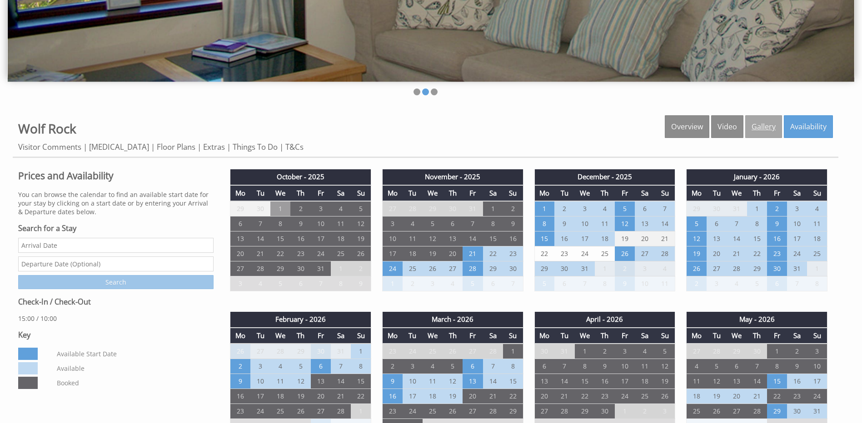 This screenshot has height=423, width=862. What do you see at coordinates (605, 239) in the screenshot?
I see `td: 18` at bounding box center [605, 239].